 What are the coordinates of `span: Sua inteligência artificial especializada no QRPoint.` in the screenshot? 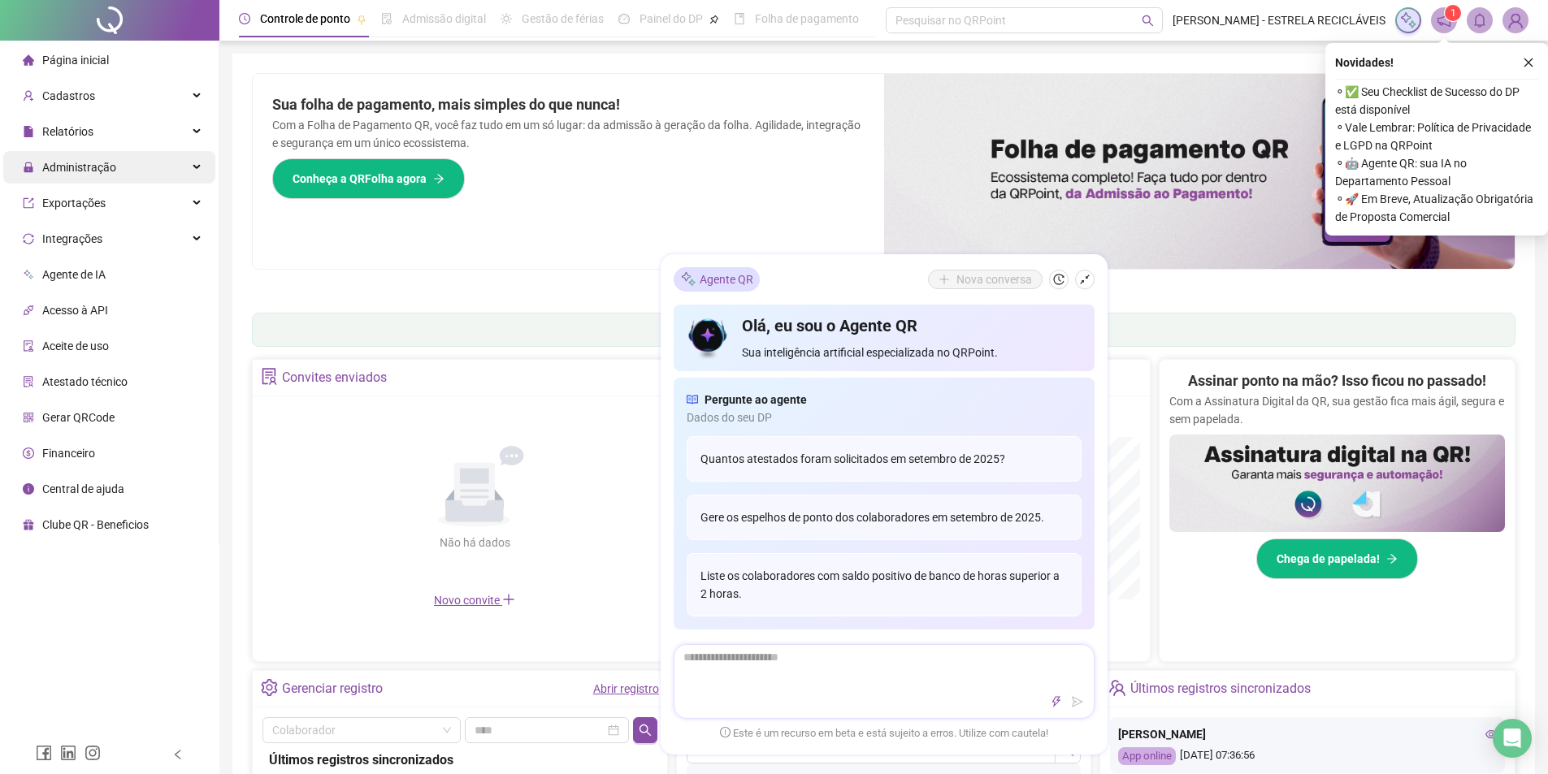 It's located at (911, 353).